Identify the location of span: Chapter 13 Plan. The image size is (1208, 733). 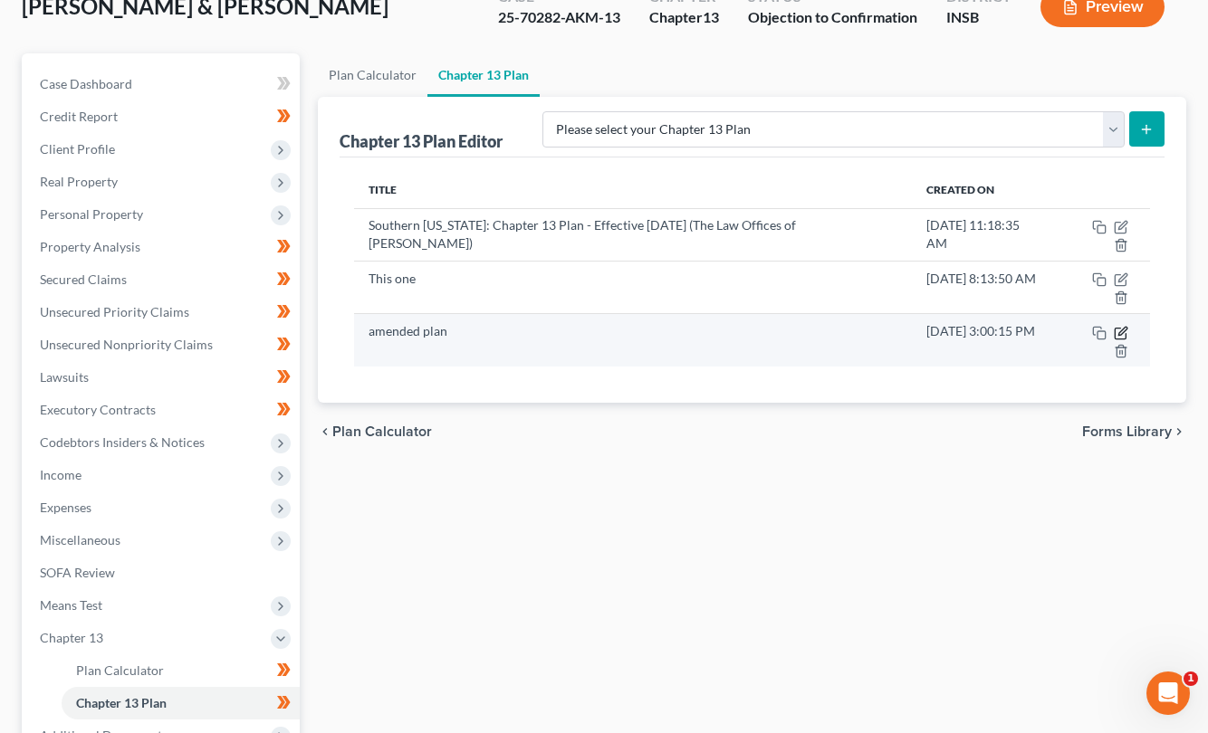
(121, 703).